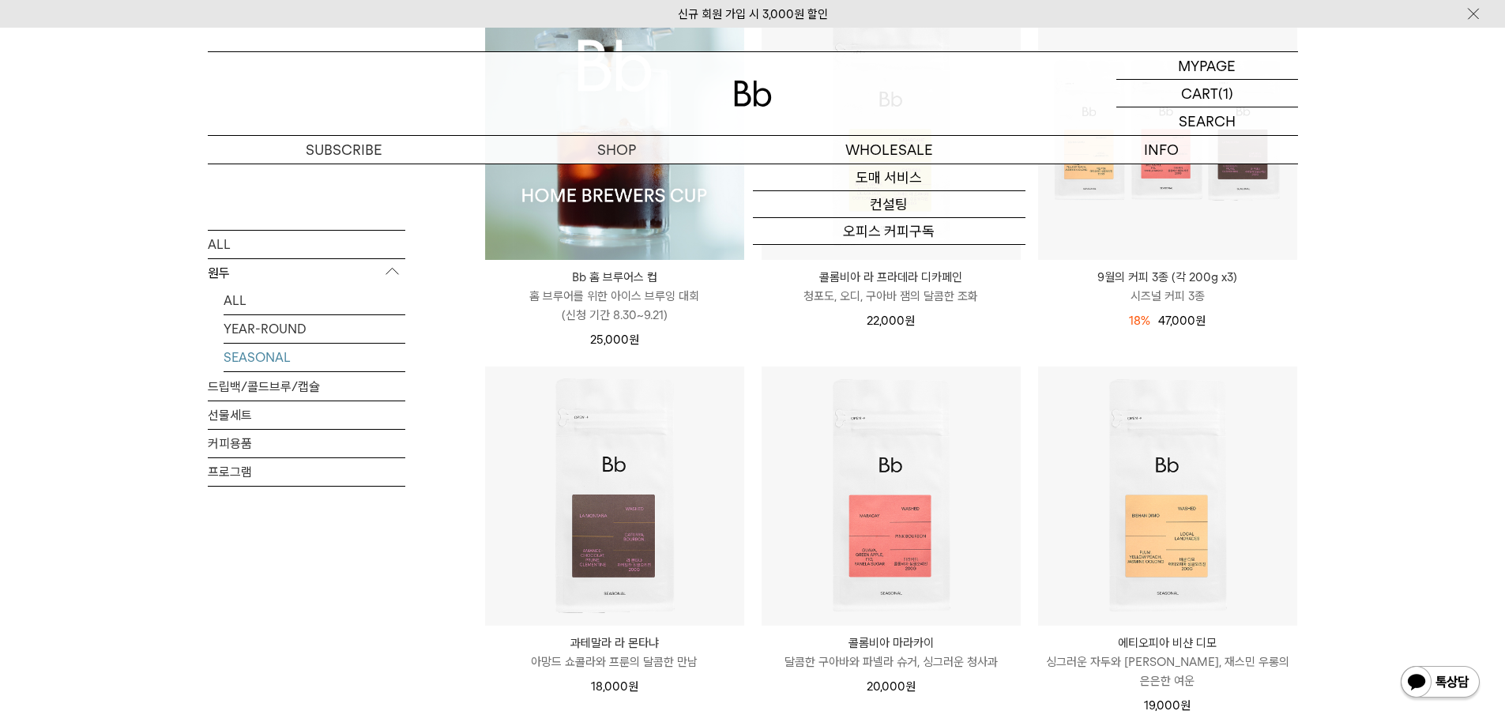 This screenshot has width=1505, height=726. What do you see at coordinates (1168, 277) in the screenshot?
I see `p: 9월의 커피 3종 (각 200g x3)` at bounding box center [1168, 277].